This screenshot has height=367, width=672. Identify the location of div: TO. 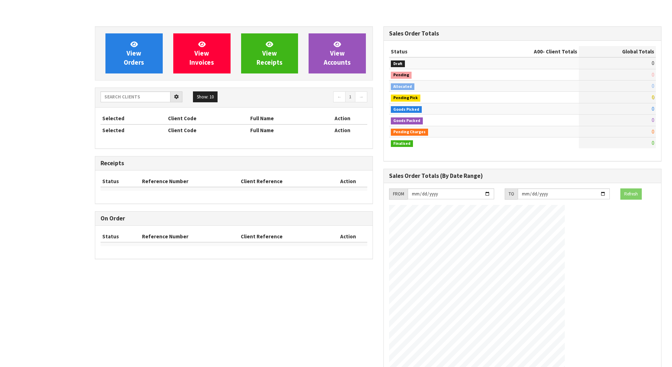
(511, 194).